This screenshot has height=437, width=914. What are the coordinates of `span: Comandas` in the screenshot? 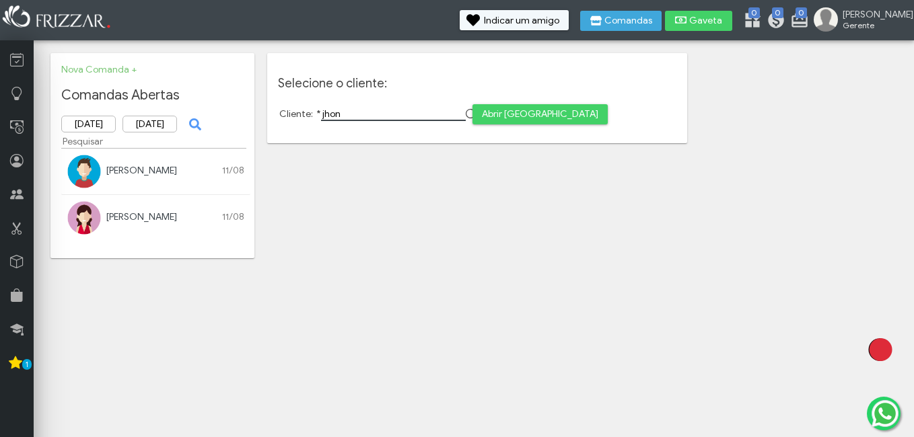 It's located at (628, 21).